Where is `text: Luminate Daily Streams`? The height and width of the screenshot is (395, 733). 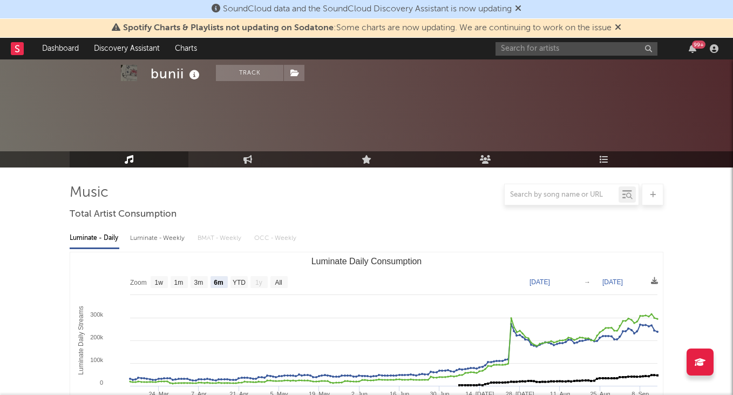
text: Luminate Daily Streams is located at coordinates (81, 340).